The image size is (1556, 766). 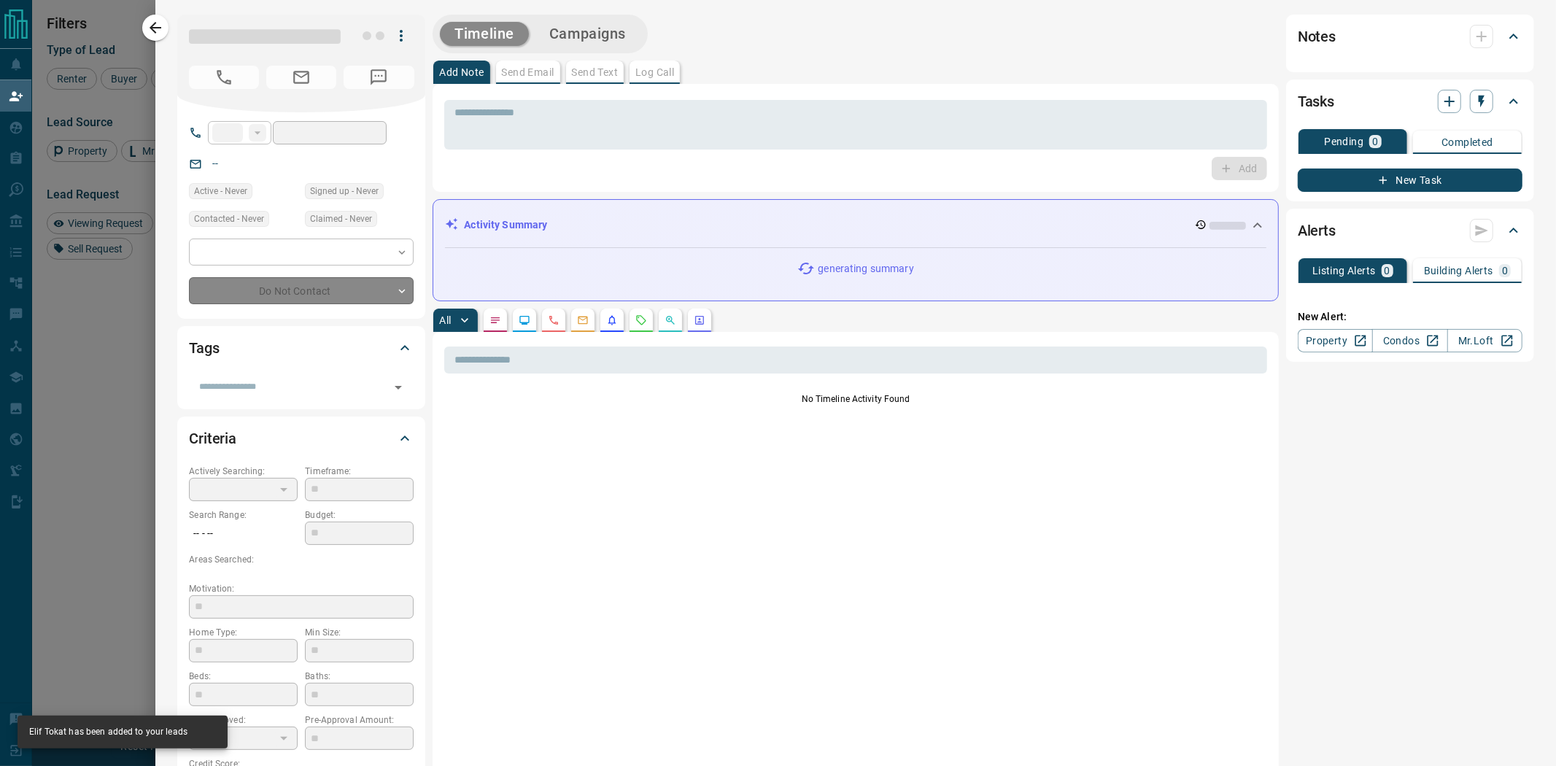 What do you see at coordinates (1410, 231) in the screenshot?
I see `div: Alerts` at bounding box center [1410, 231].